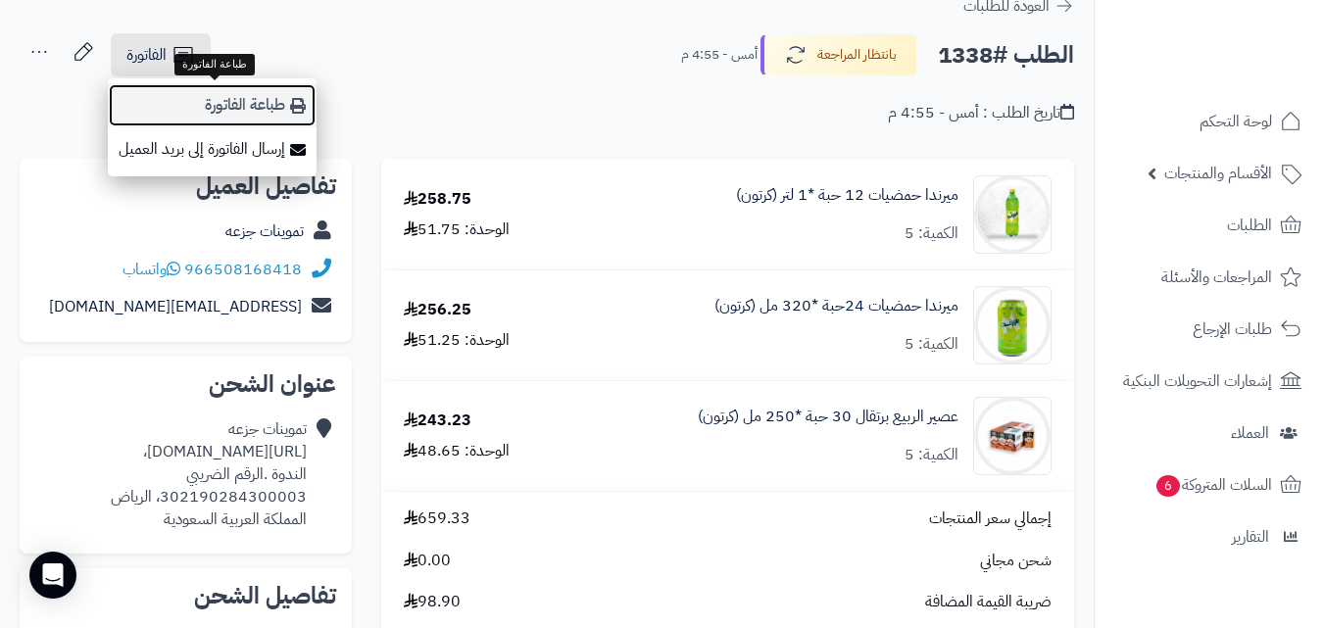 Image resolution: width=1324 pixels, height=628 pixels. I want to click on a: لوحة التحكم, so click(1209, 122).